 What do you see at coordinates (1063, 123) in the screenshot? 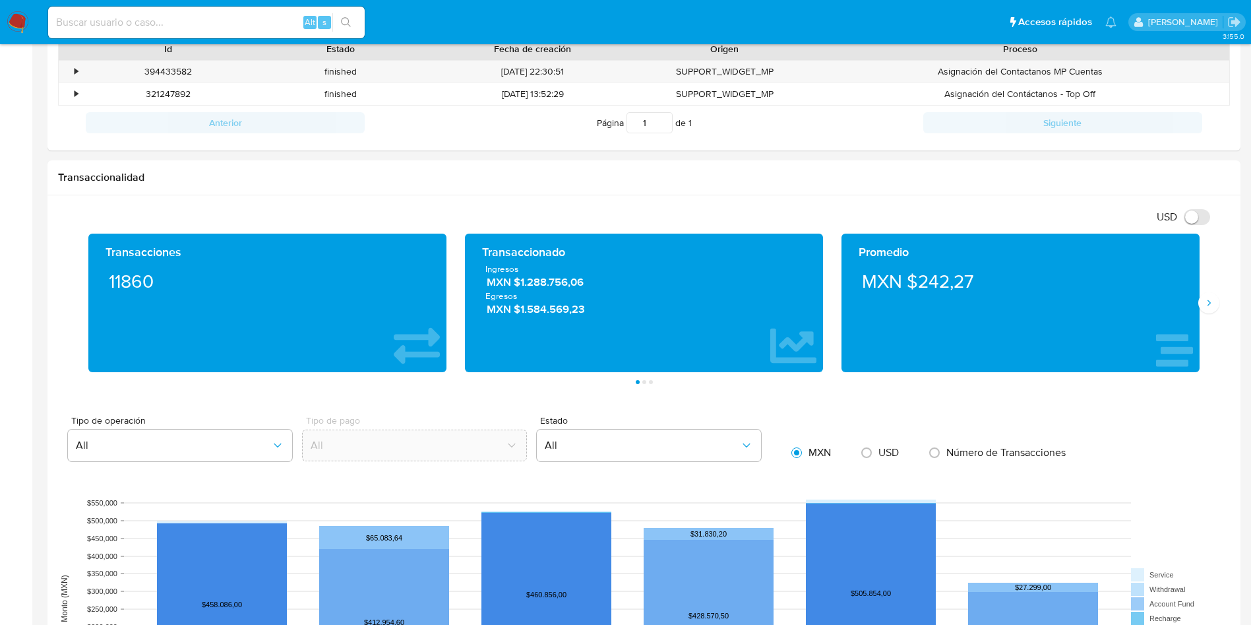
I see `button: Siguiente` at bounding box center [1063, 123].